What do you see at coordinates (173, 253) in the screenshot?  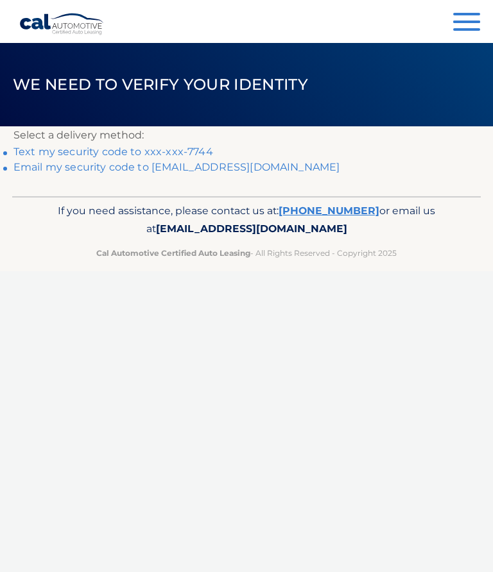 I see `strong: Cal Automotive Certified Auto Leasing` at bounding box center [173, 253].